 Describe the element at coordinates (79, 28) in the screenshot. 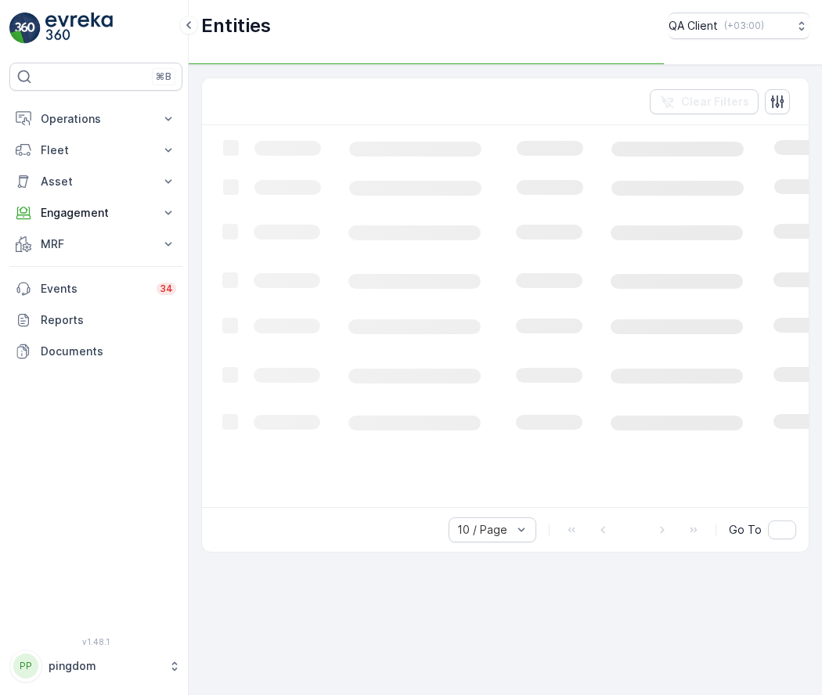

I see `img: logo_light-DOdMpM7g.png` at that location.